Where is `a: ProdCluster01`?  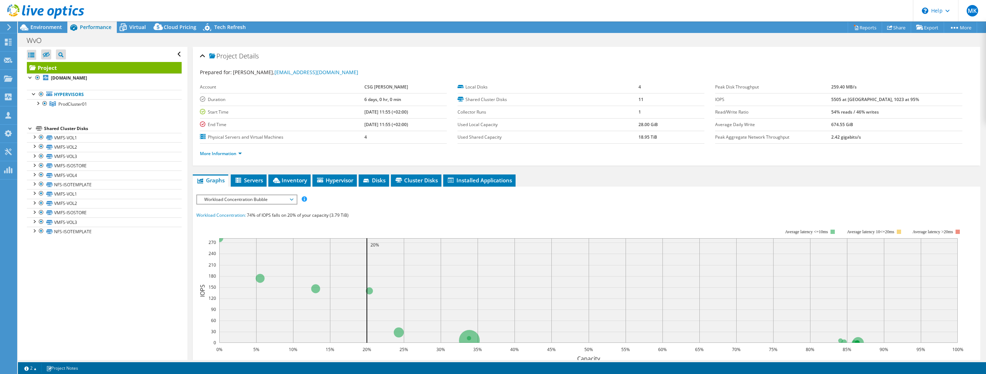 a: ProdCluster01 is located at coordinates (104, 104).